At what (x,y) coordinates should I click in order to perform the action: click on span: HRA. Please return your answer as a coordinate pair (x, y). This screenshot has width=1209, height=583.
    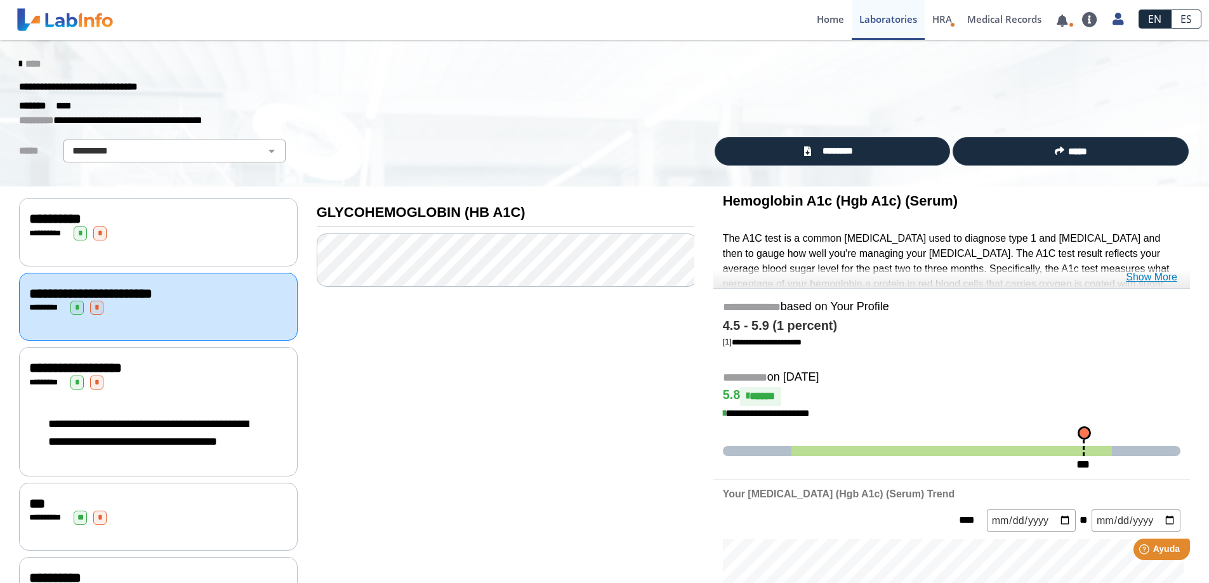
    Looking at the image, I should click on (942, 19).